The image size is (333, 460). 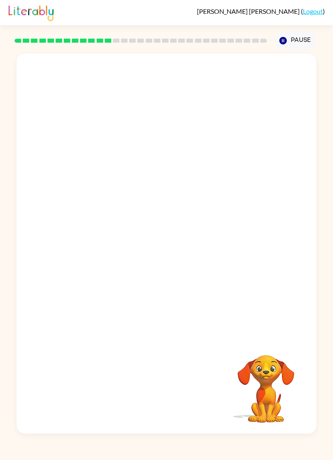 I want to click on video: Your browser must support playing .mp4 files to use Literably. Please try using another browser., so click(x=266, y=383).